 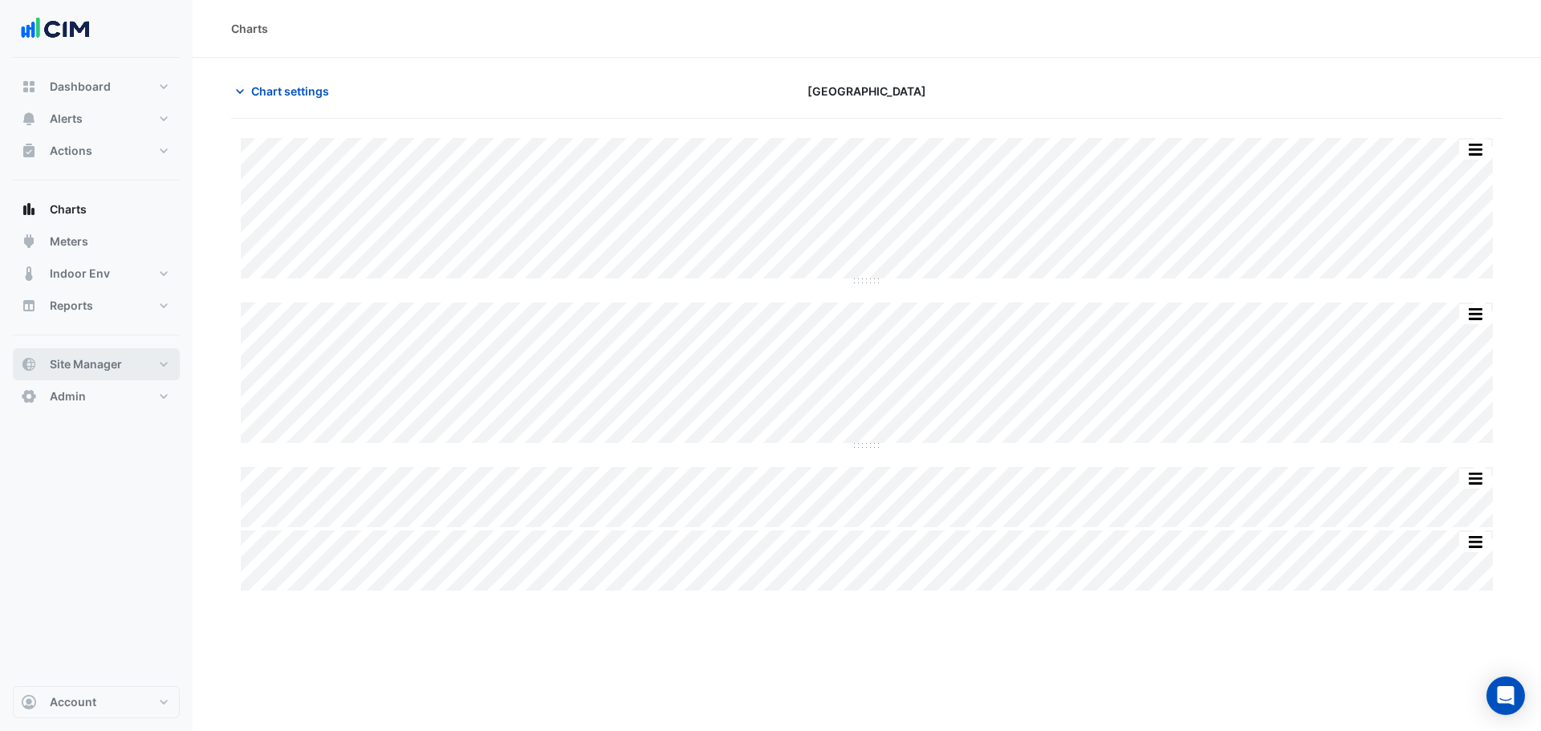 What do you see at coordinates (66, 119) in the screenshot?
I see `span: Alerts` at bounding box center [66, 119].